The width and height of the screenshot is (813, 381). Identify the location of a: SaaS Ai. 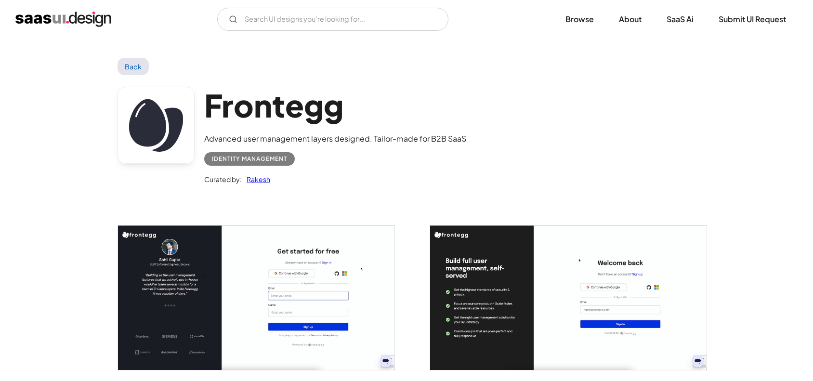
(680, 19).